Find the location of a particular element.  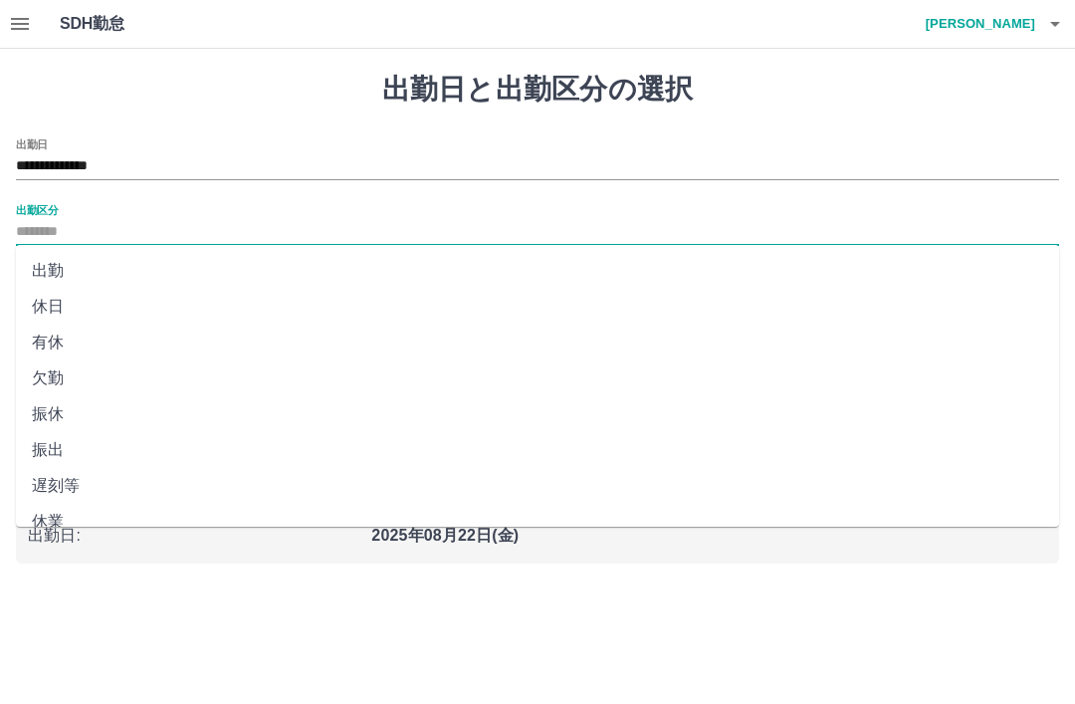

li: 欠勤 is located at coordinates (537, 378).